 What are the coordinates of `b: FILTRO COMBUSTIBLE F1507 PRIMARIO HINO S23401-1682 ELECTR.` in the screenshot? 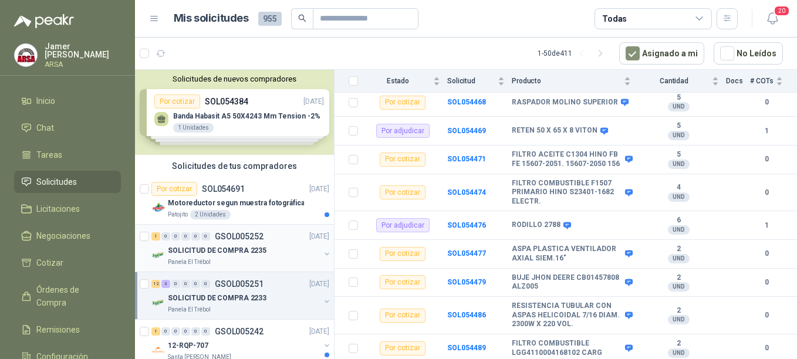 It's located at (567, 193).